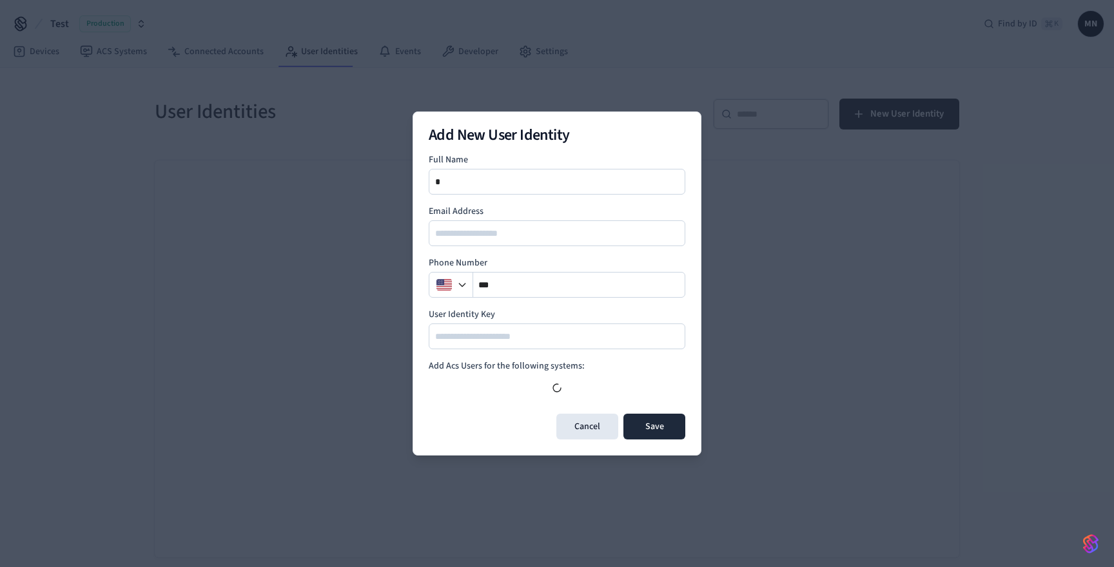 Image resolution: width=1114 pixels, height=567 pixels. What do you see at coordinates (557, 366) in the screenshot?
I see `h4: Add Acs Users for the following systems:` at bounding box center [557, 366].